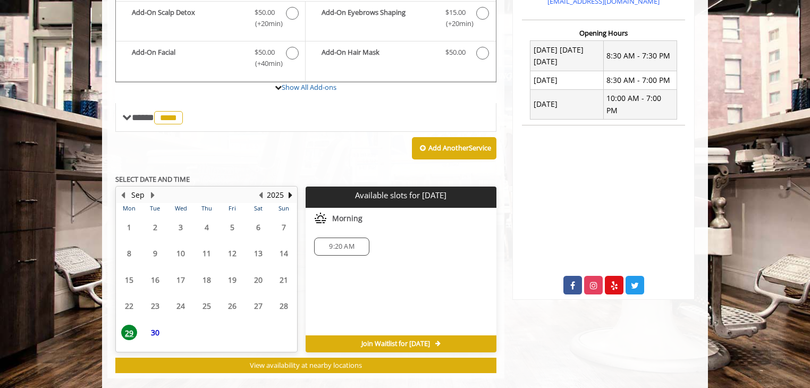 The width and height of the screenshot is (810, 388). Describe the element at coordinates (306, 365) in the screenshot. I see `span: View availability at nearby locations` at that location.